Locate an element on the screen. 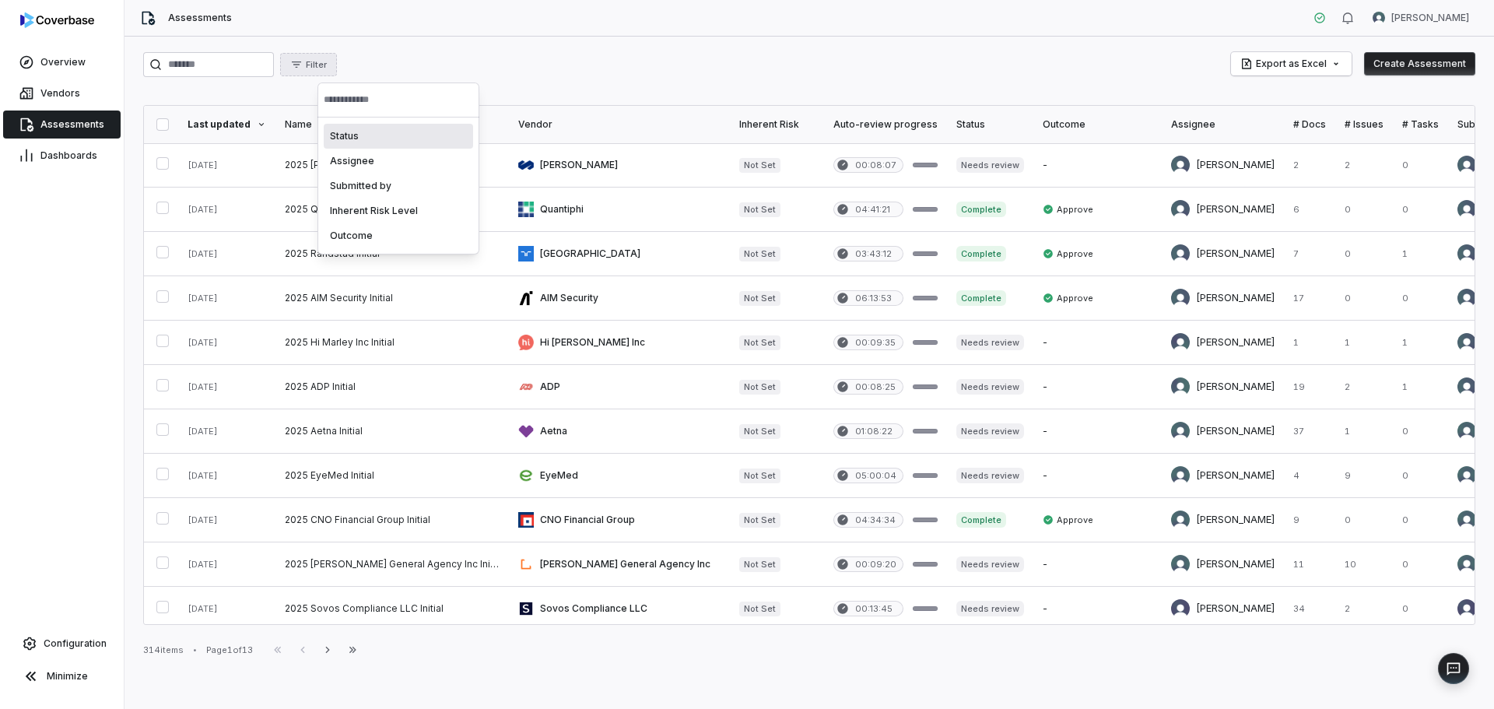  div: Last updated is located at coordinates (226, 124).